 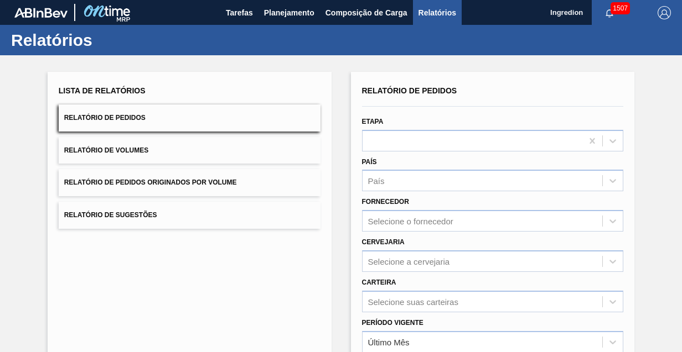 I want to click on div: Selecione suas carteiras, so click(x=413, y=301).